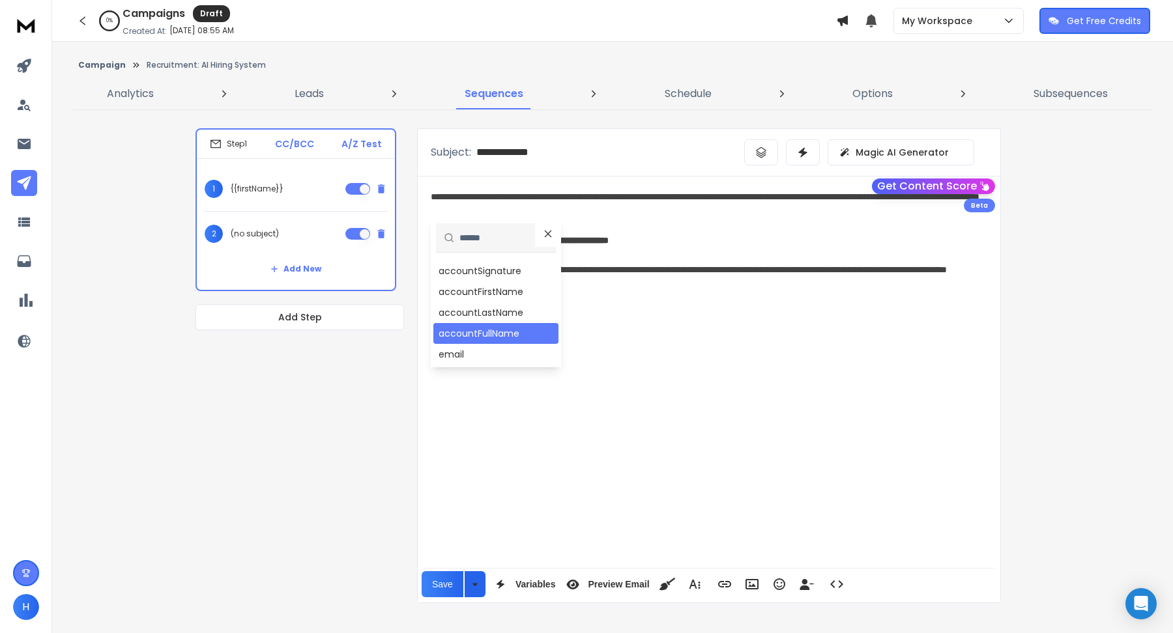 This screenshot has height=633, width=1173. What do you see at coordinates (618, 584) in the screenshot?
I see `span: Preview Email` at bounding box center [618, 584].